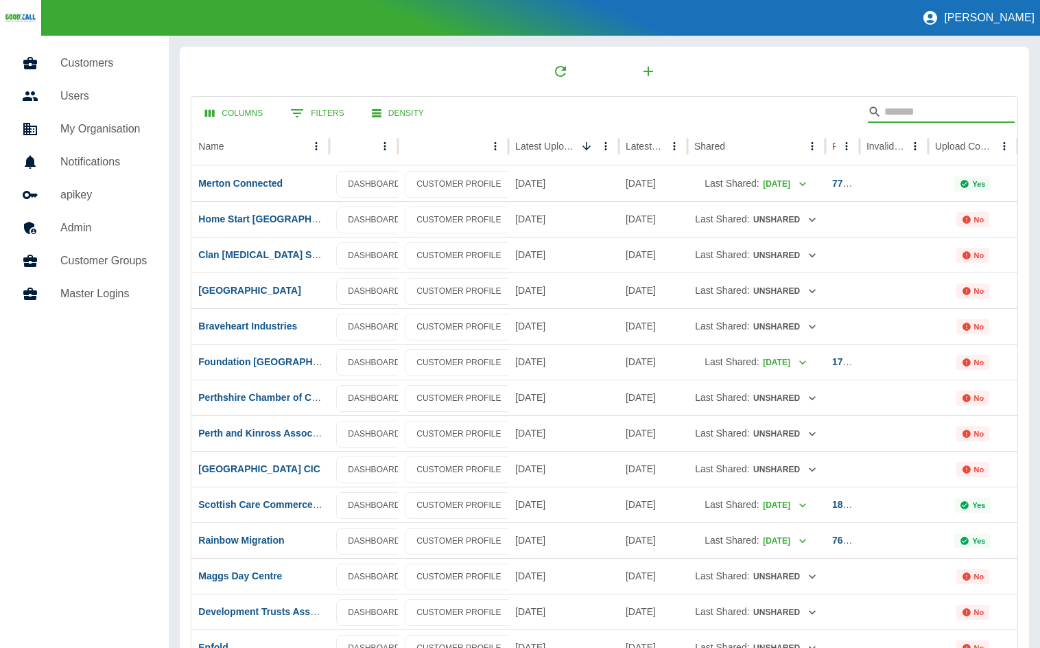  I want to click on a: Notifications, so click(84, 162).